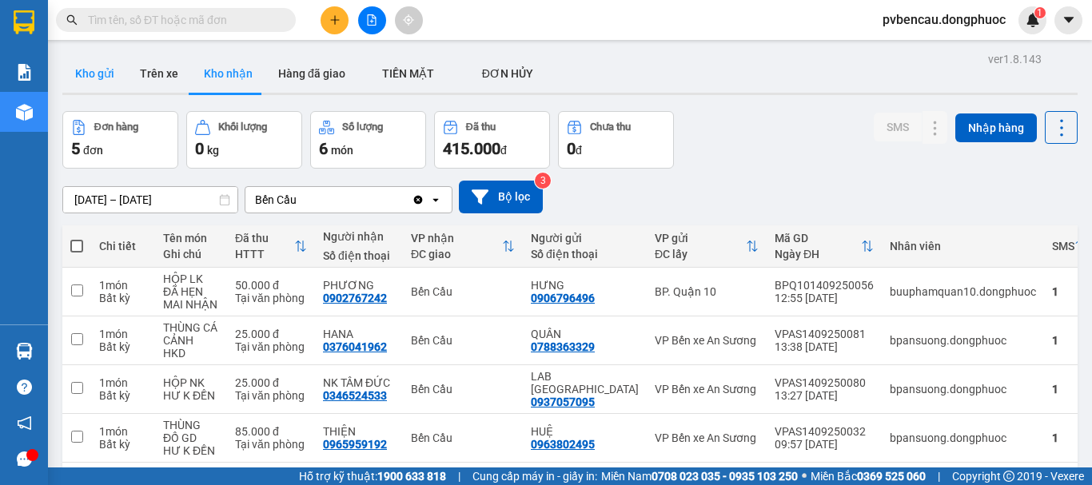  Describe the element at coordinates (24, 459) in the screenshot. I see `span: message` at that location.